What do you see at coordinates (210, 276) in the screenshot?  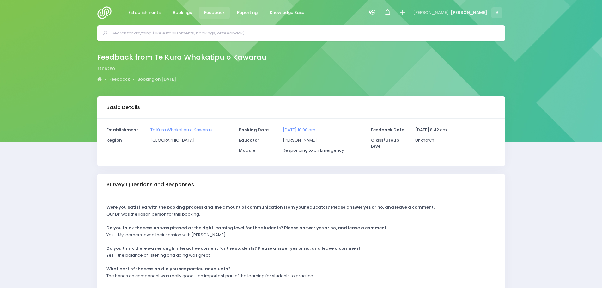 I see `p: The hands on component was really good - an important part of the learning for students to practice.` at bounding box center [210, 276].